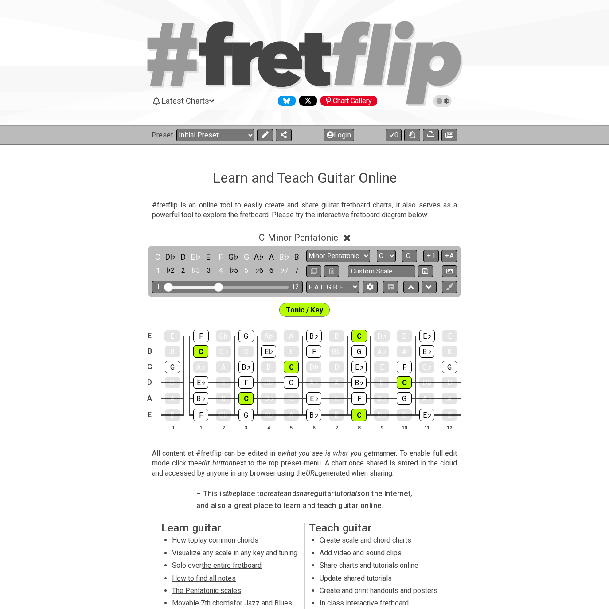 This screenshot has height=609, width=609. What do you see at coordinates (235, 541) in the screenshot?
I see `li: How to` at bounding box center [235, 541].